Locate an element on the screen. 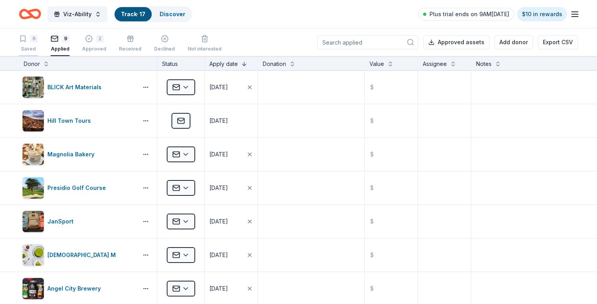  div: Value is located at coordinates (376, 64).